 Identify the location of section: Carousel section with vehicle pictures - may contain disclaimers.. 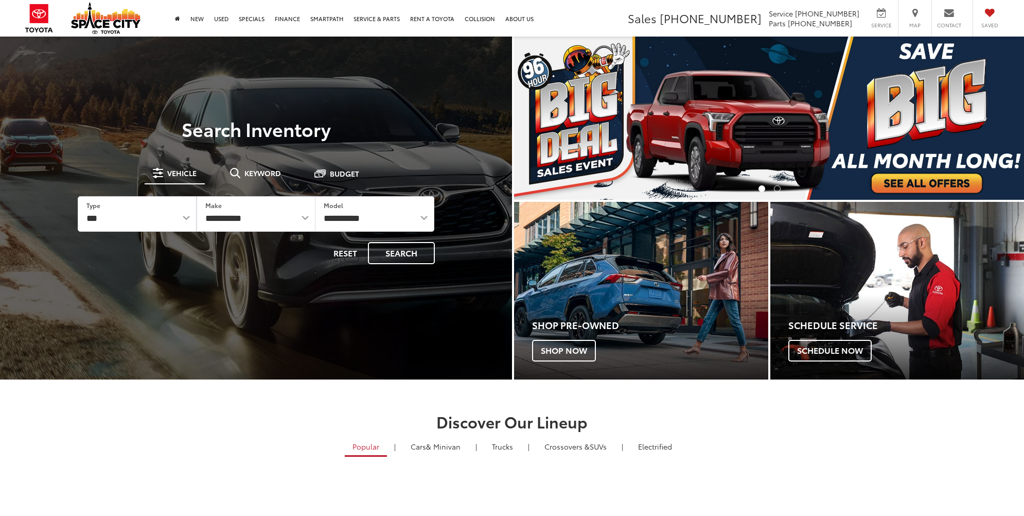
(769, 118).